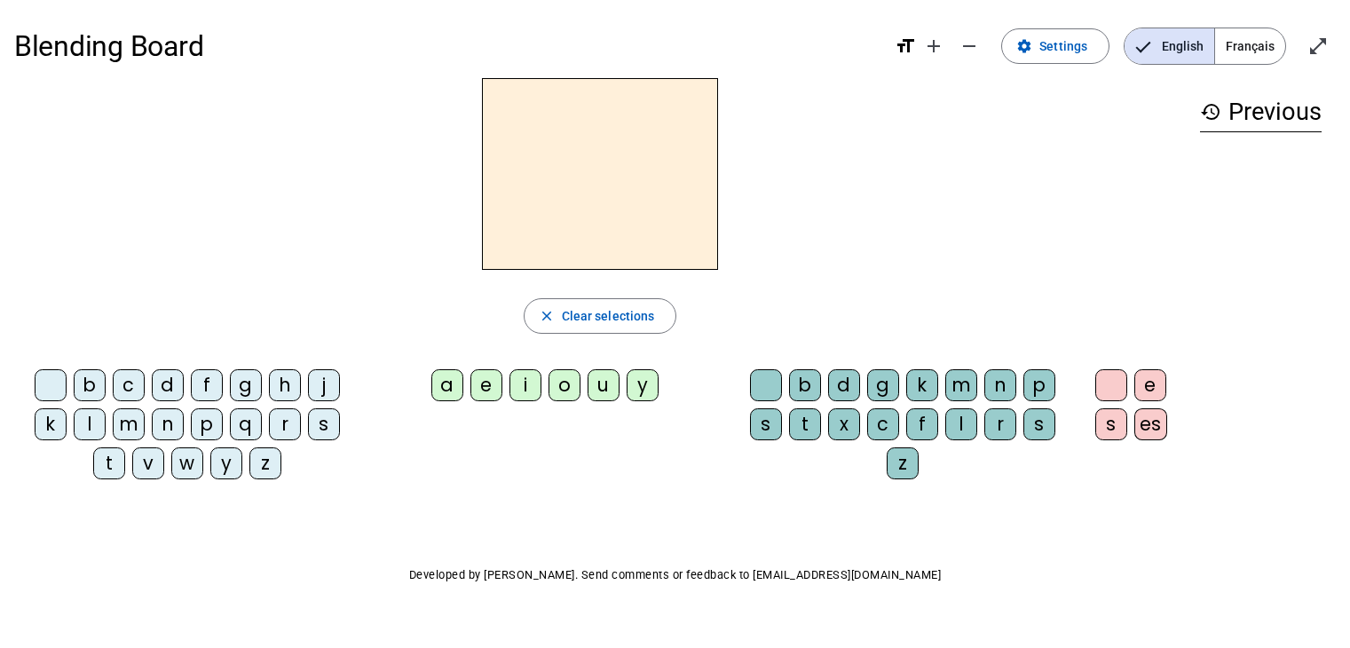 This screenshot has width=1350, height=648. I want to click on div: h, so click(285, 385).